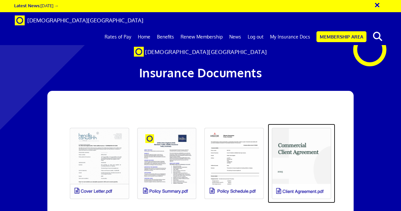 This screenshot has height=211, width=401. I want to click on a: Home, so click(144, 37).